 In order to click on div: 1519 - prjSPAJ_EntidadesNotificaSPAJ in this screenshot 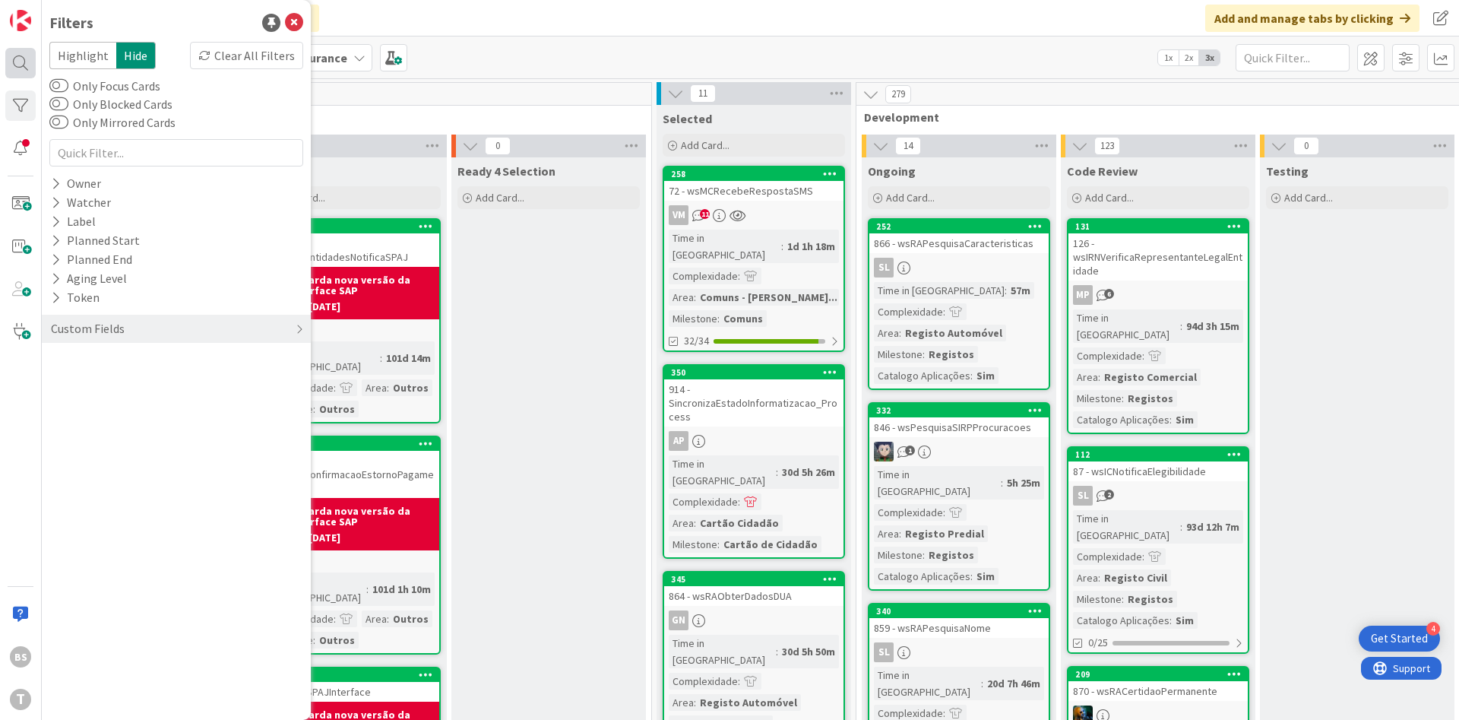, I will do `click(350, 250)`.